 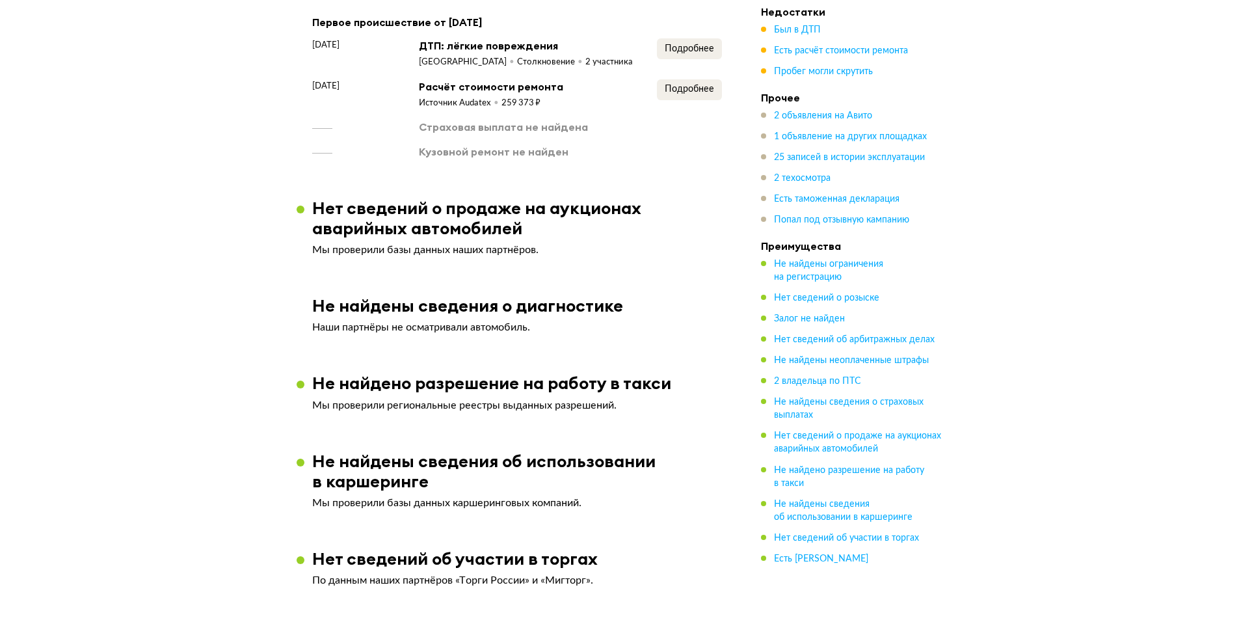 What do you see at coordinates (823, 72) in the screenshot?
I see `span: Пробег могли скрутить` at bounding box center [823, 72].